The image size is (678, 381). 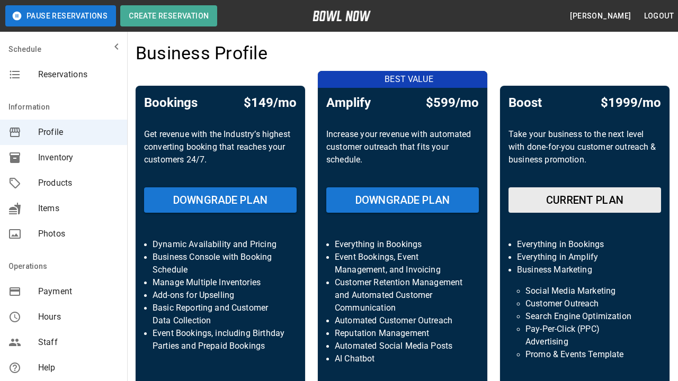 What do you see at coordinates (220, 296) in the screenshot?
I see `p: Add-ons for Upselling` at bounding box center [220, 296].